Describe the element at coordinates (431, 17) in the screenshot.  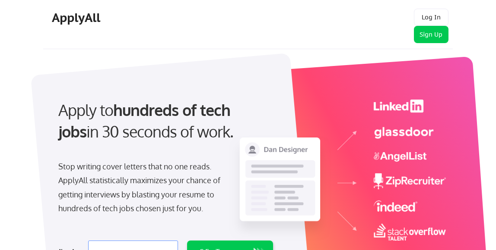
I see `button: Log In` at that location.